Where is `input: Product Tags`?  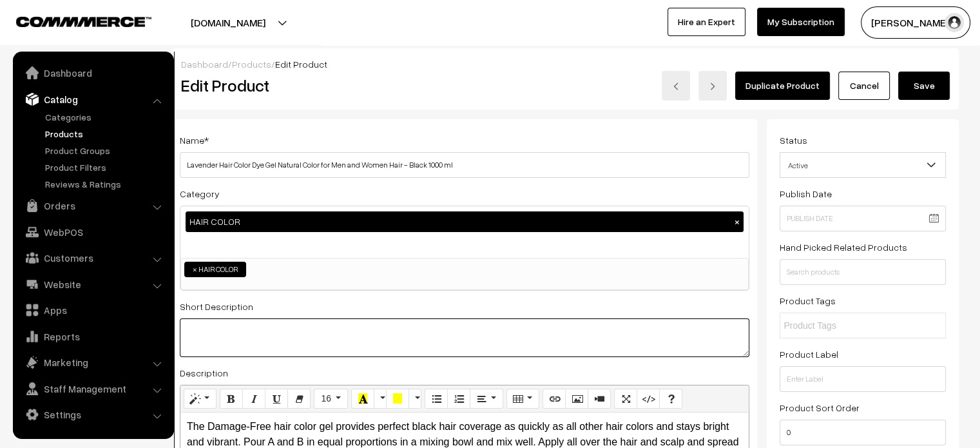 input: Product Tags is located at coordinates (840, 326).